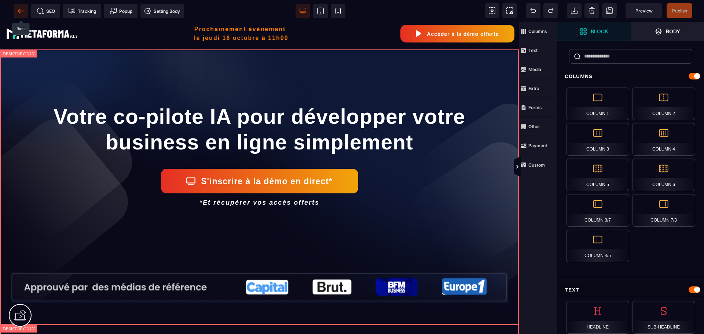 This screenshot has width=704, height=334. Describe the element at coordinates (597, 246) in the screenshot. I see `div: Column 4/5` at that location.